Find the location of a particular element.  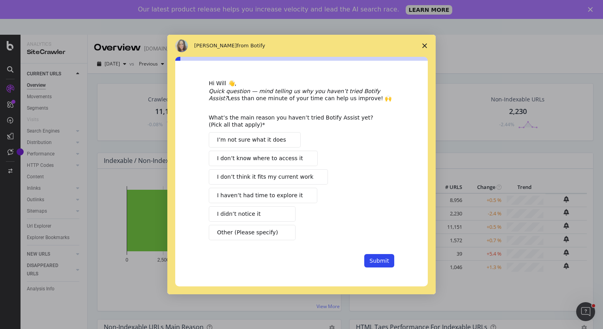

span: I don’t know where to access it is located at coordinates (260, 158).